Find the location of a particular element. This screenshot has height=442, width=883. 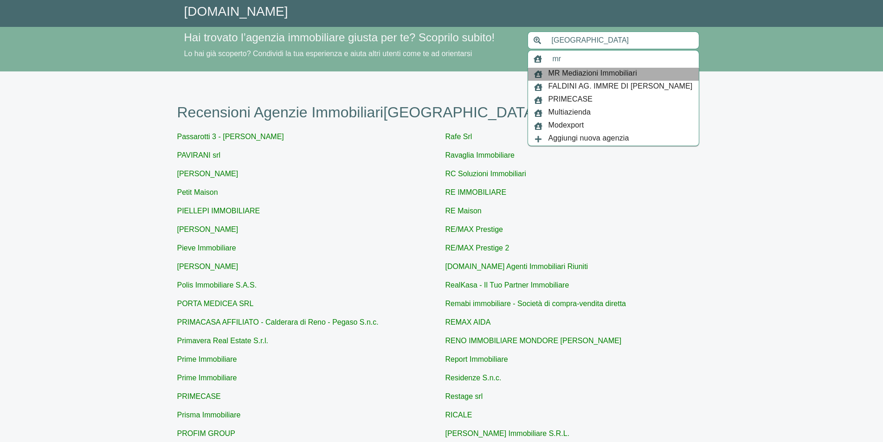

span: PRIMECASE is located at coordinates (571, 100).